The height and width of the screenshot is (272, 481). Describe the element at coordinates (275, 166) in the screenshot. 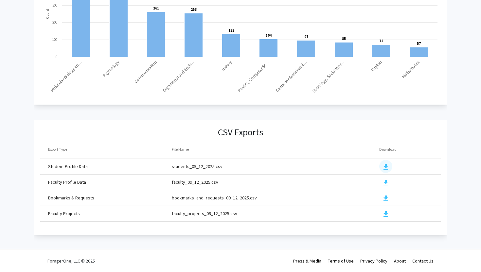

I see `td: students_09_12_2025.csv` at that location.